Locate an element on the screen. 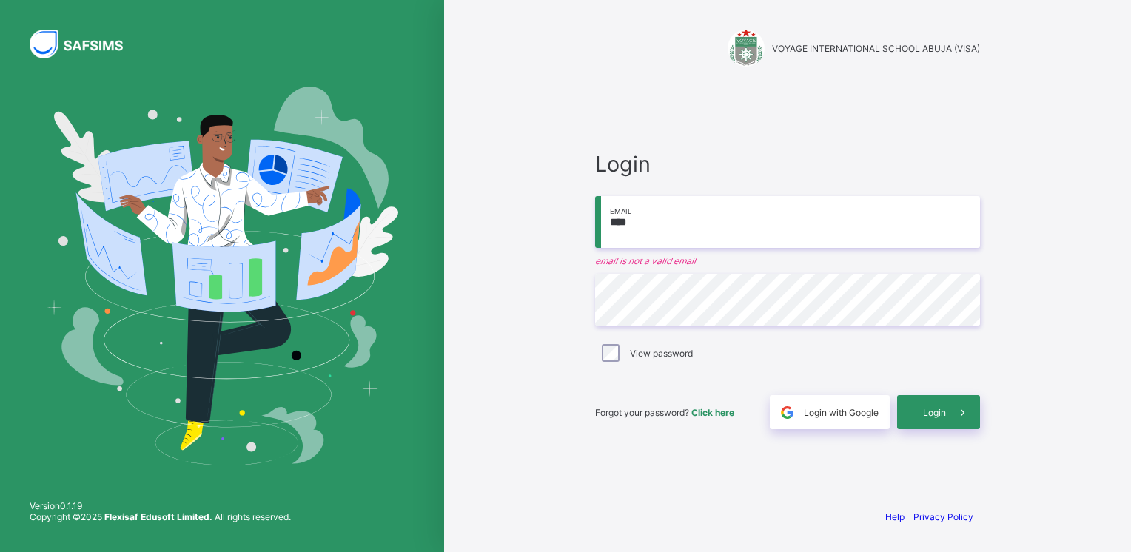 This screenshot has height=552, width=1131. span: VOYAGE INTERNATIONAL SCHOOL ABUJA (VISA) is located at coordinates (876, 48).